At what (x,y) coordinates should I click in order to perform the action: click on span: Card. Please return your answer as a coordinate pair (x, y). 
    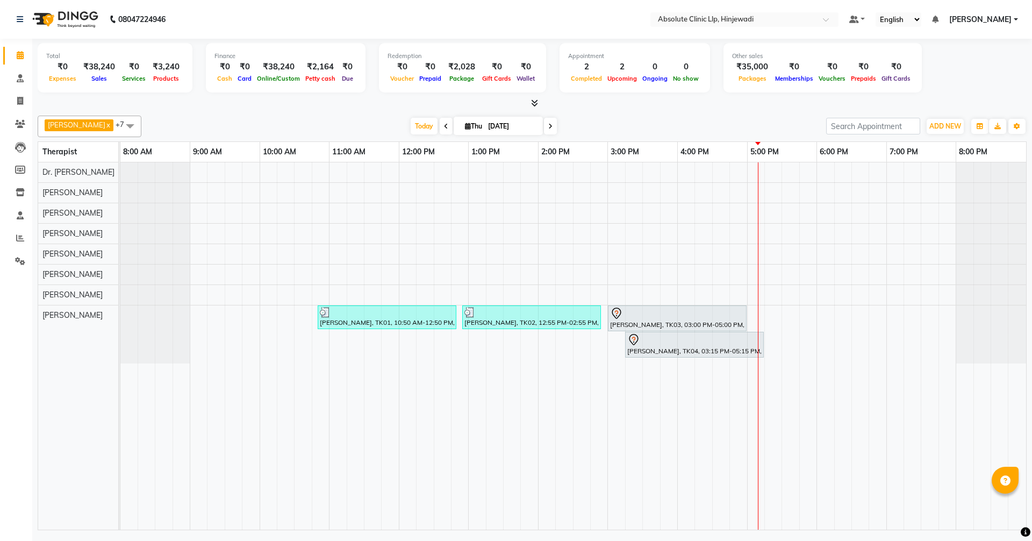
    Looking at the image, I should click on (245, 78).